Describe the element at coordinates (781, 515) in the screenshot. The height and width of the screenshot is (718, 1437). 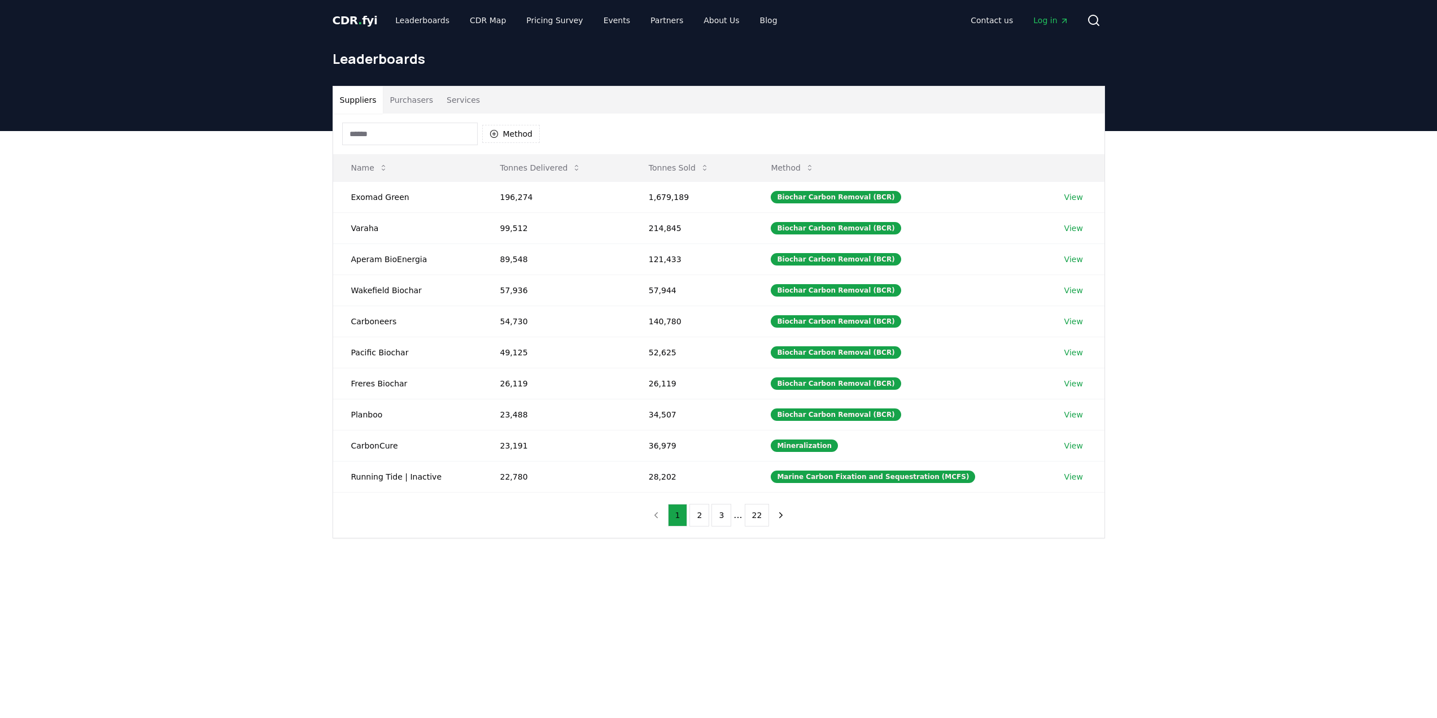
I see `button: next page` at that location.